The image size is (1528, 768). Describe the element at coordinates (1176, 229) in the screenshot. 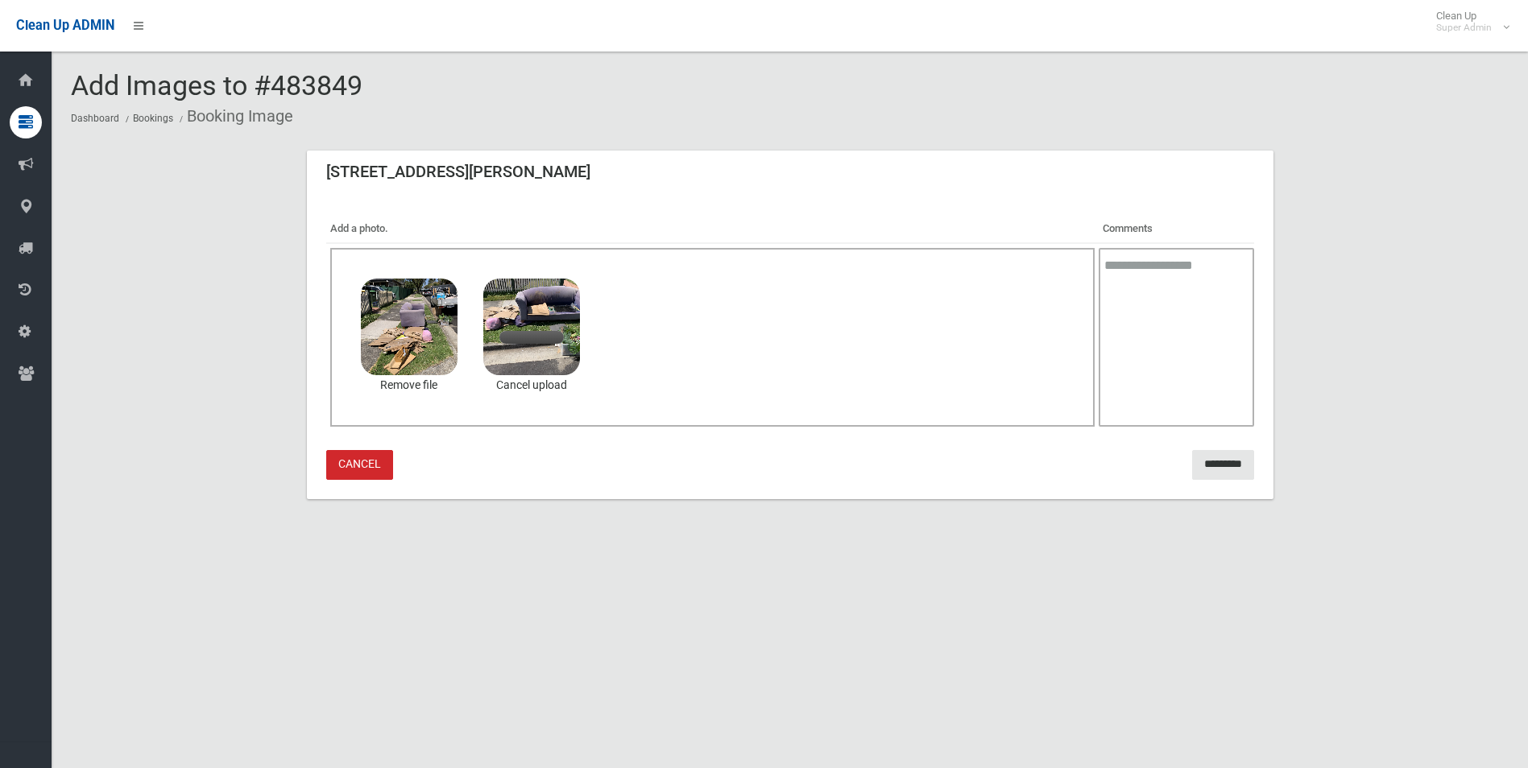

I see `th: Comments` at that location.